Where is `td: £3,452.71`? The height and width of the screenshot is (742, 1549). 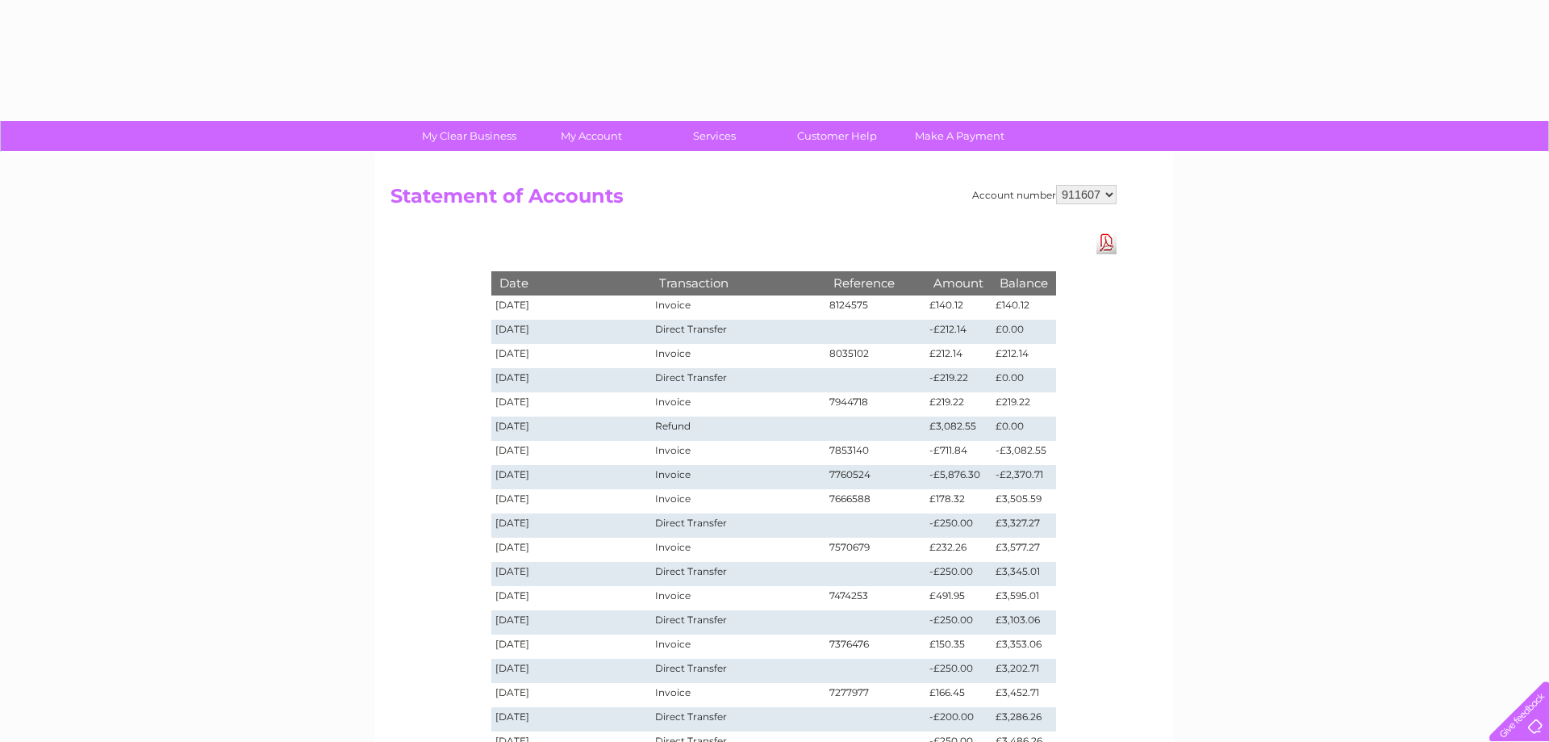 td: £3,452.71 is located at coordinates (1024, 695).